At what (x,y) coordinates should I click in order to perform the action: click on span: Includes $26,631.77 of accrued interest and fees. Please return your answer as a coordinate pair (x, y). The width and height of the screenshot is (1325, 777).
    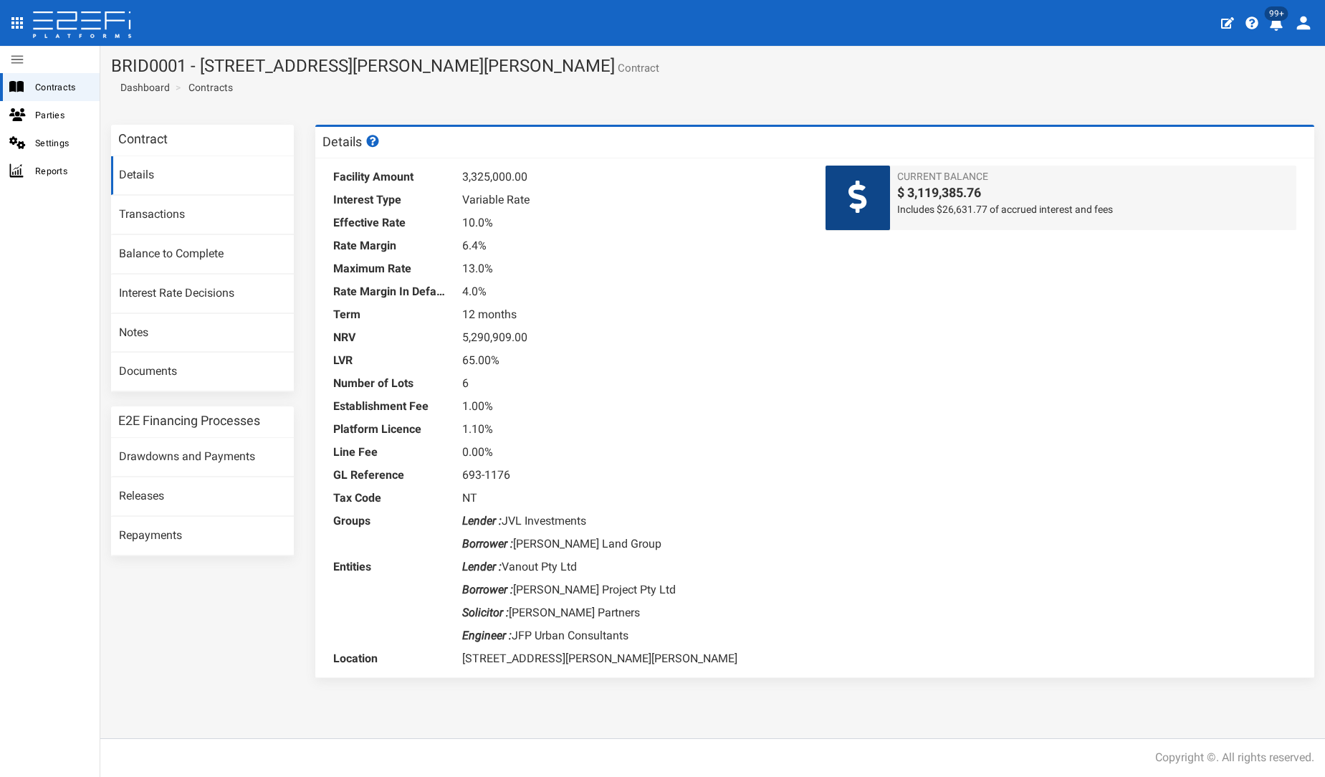
    Looking at the image, I should click on (1093, 209).